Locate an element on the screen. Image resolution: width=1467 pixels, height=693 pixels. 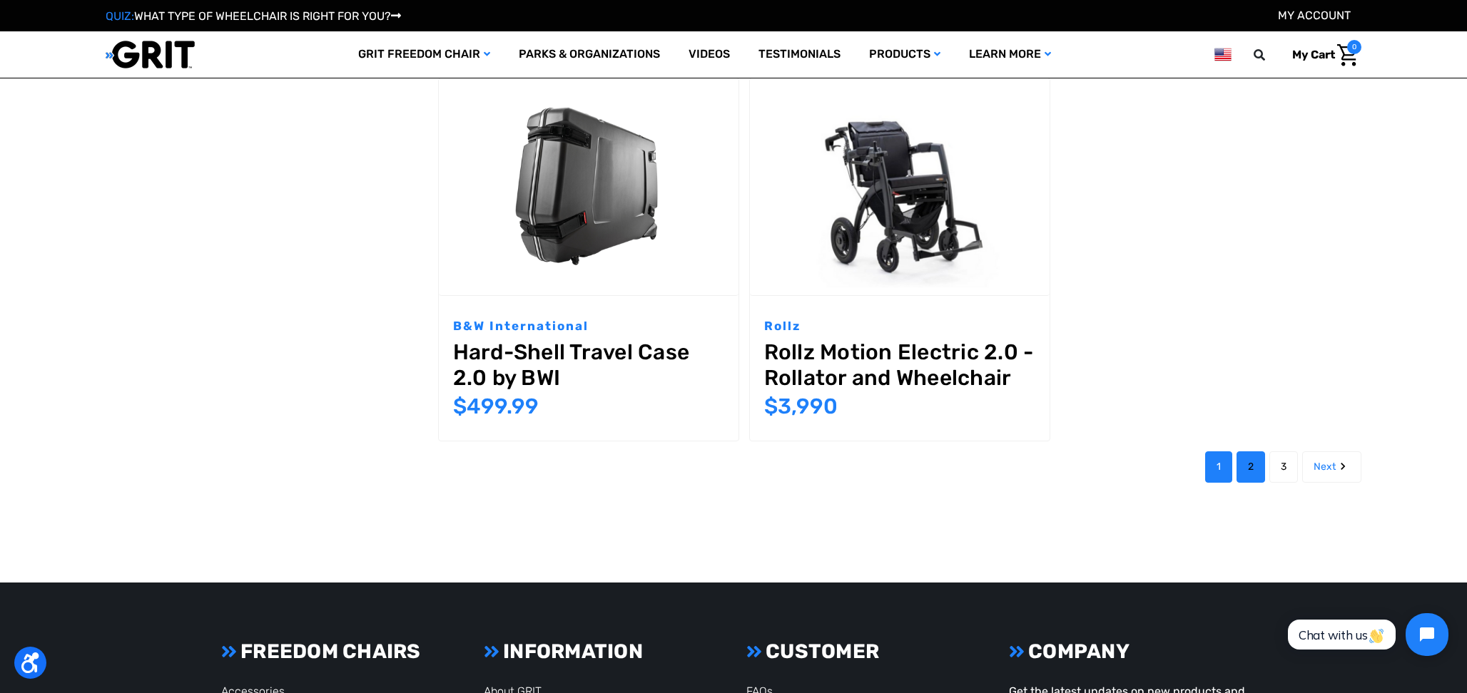
h3: CUSTOMER is located at coordinates (865, 652).